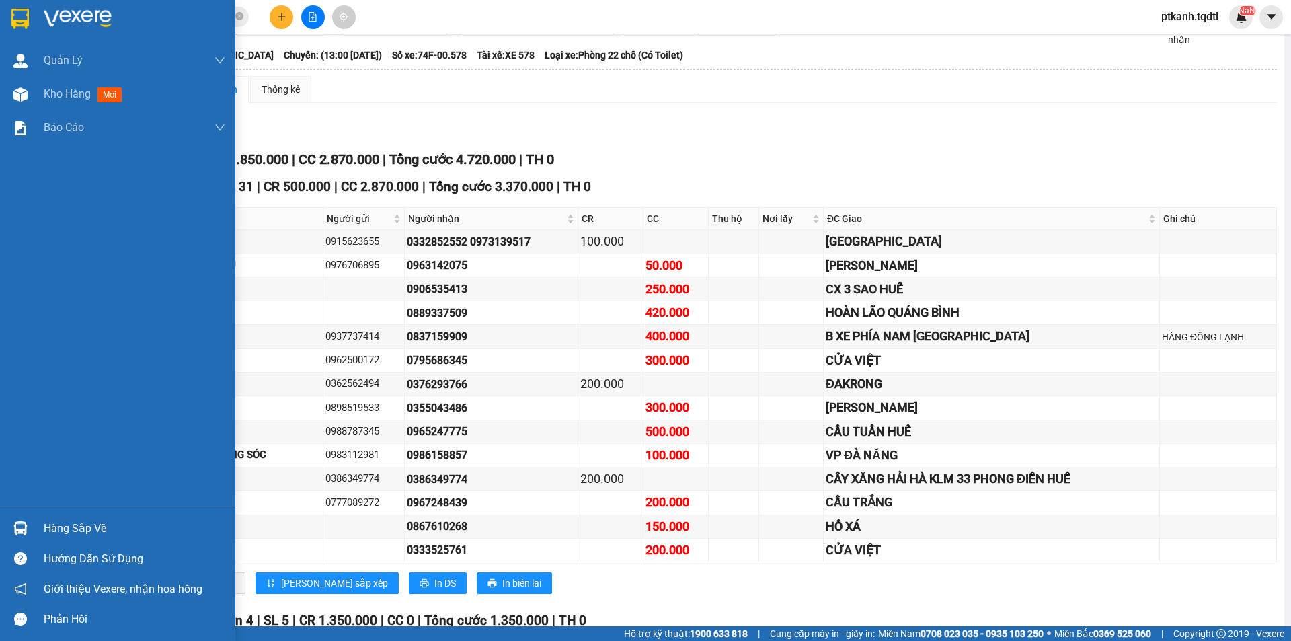  What do you see at coordinates (67, 93) in the screenshot?
I see `span: Kho hàng` at bounding box center [67, 93].